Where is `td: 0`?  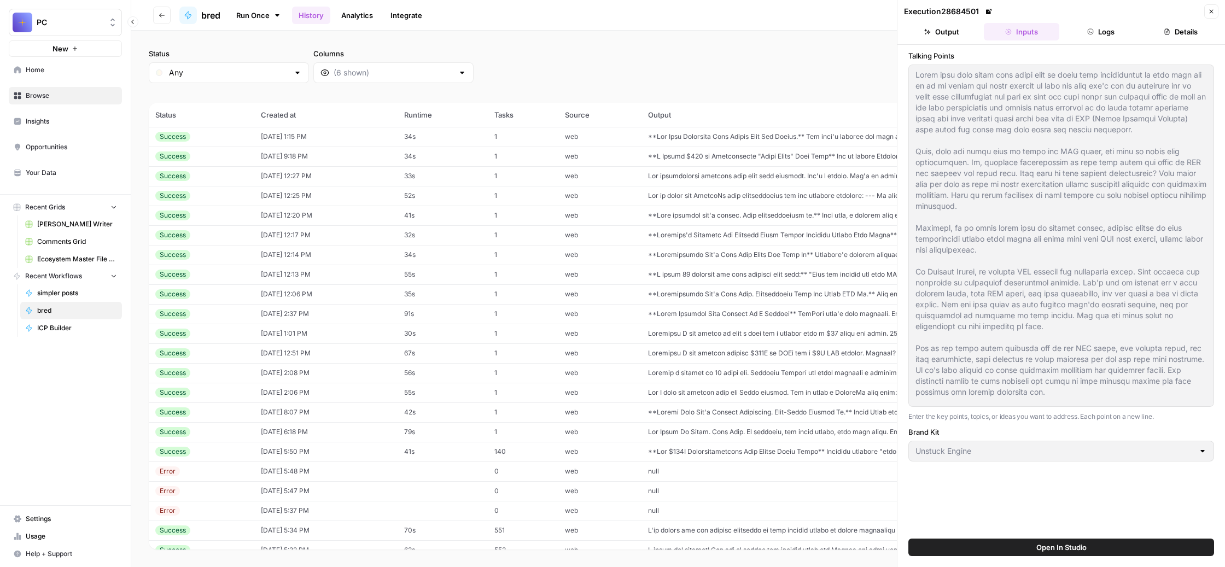
td: 0 is located at coordinates (523, 491).